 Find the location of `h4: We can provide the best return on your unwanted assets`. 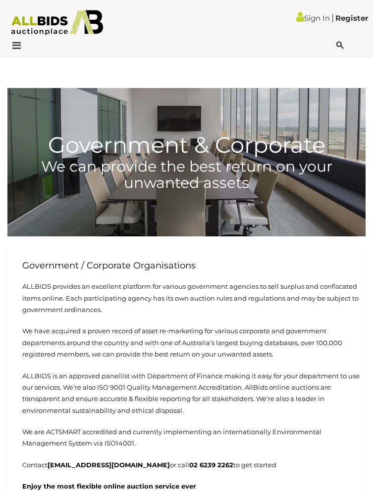

h4: We can provide the best return on your unwanted assets is located at coordinates (186, 175).